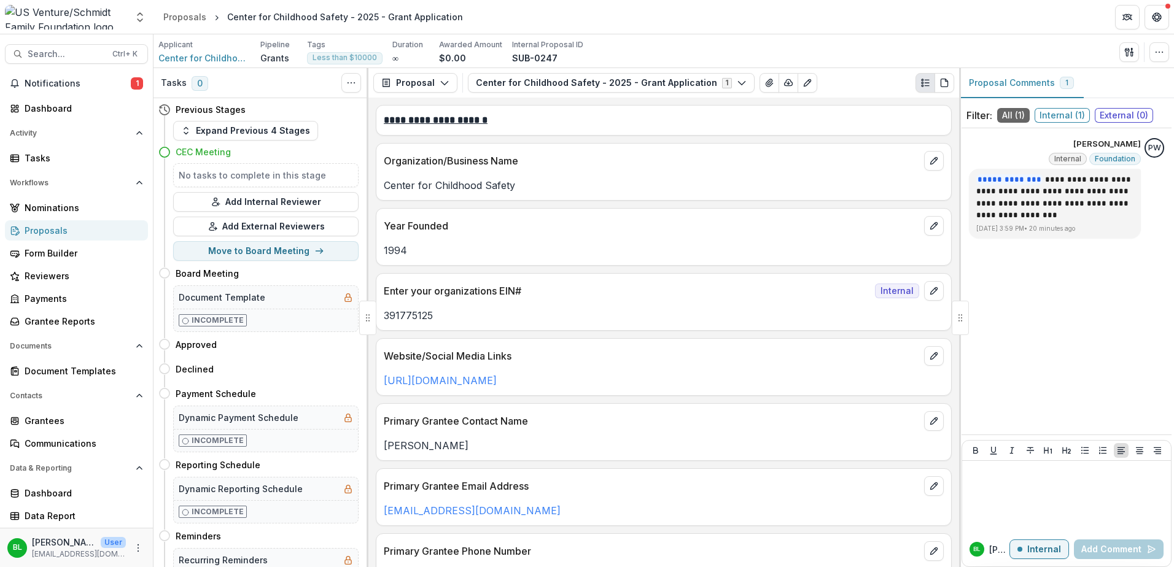  I want to click on p: Primary Grantee Contact Name, so click(651, 421).